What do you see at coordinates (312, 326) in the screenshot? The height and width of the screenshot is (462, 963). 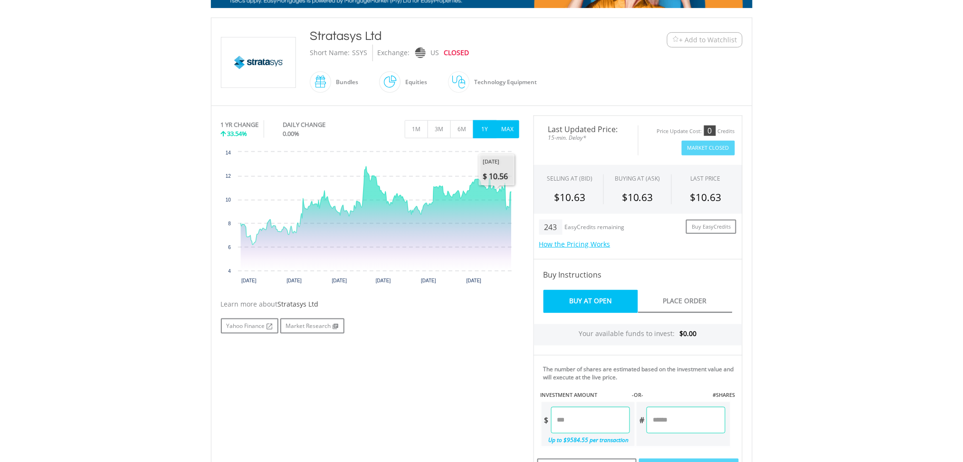 I see `a: Market Research` at bounding box center [312, 326].